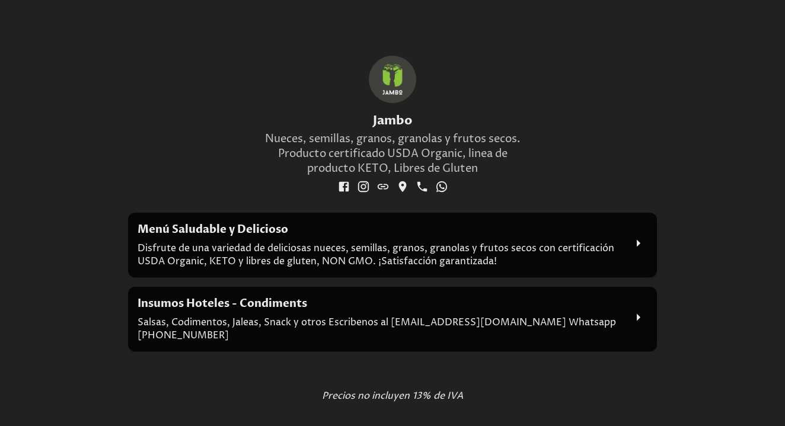 The image size is (785, 426). Describe the element at coordinates (363, 187) in the screenshot. I see `a: social-link-INSTAGRAM` at that location.